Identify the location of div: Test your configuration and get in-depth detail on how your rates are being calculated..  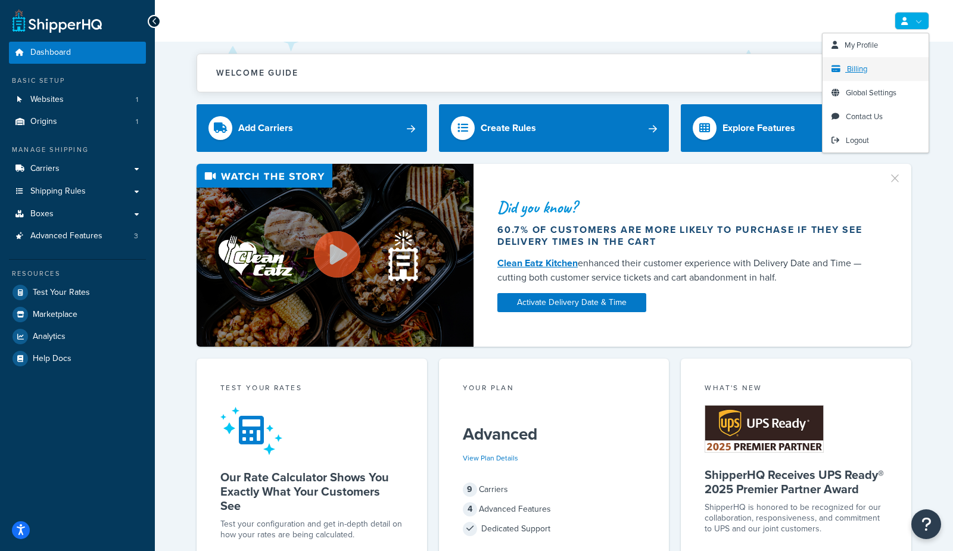
(311, 529).